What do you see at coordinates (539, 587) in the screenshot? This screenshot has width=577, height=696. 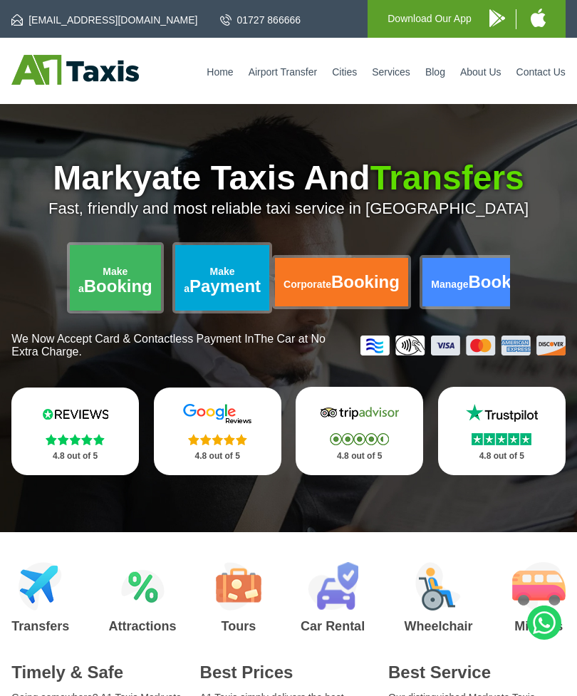 I see `img: Minibus` at bounding box center [539, 587].